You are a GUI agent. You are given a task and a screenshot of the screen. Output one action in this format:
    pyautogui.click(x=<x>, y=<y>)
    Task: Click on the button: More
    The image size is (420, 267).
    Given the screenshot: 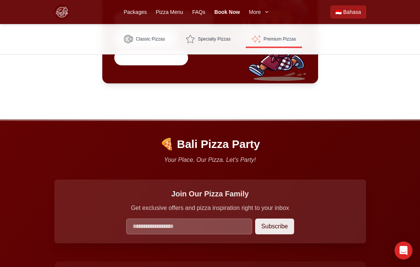 What is the action you would take?
    pyautogui.click(x=259, y=12)
    